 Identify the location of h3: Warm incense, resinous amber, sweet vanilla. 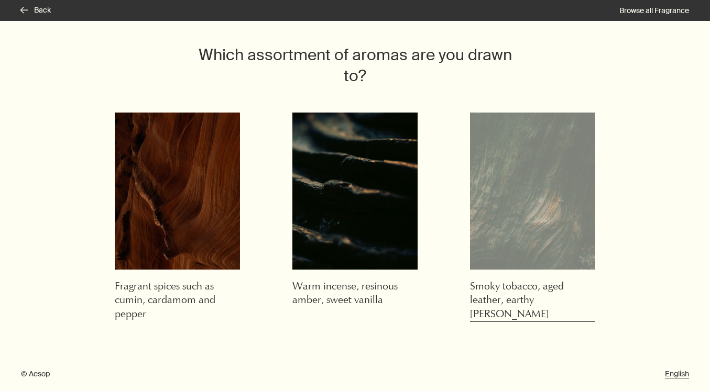
(355, 294).